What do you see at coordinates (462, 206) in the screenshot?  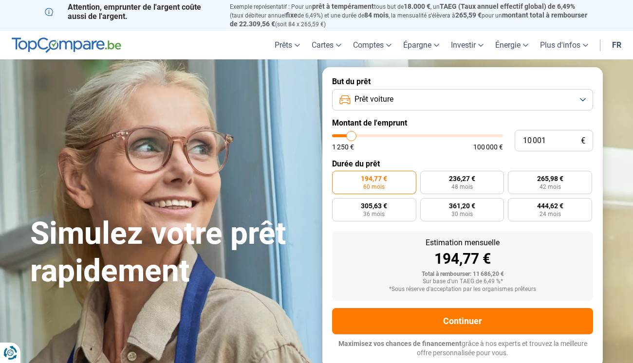 I see `span: 361,20 €` at bounding box center [462, 206].